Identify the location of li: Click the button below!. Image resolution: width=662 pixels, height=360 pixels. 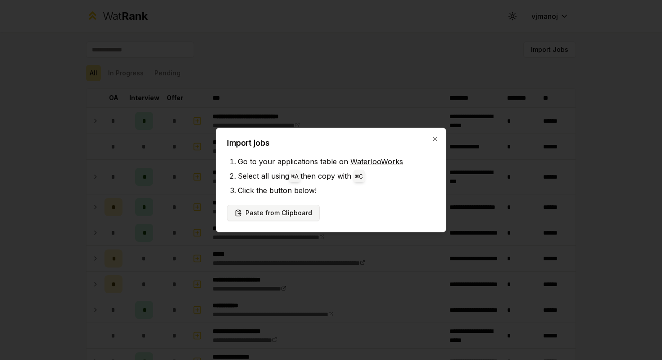
(337, 190).